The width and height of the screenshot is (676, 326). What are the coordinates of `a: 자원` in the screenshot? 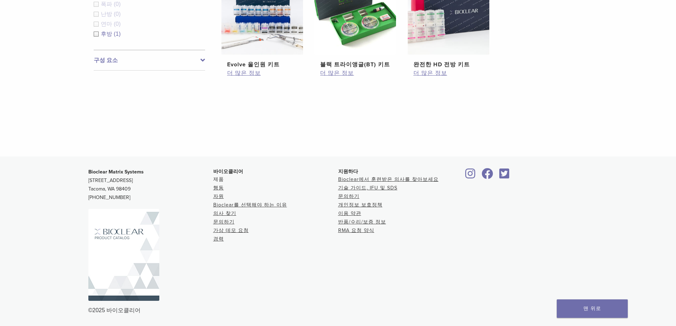 It's located at (218, 196).